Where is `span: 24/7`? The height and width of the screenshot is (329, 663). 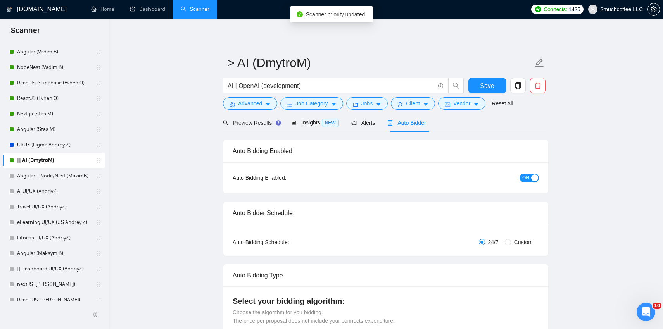
span: 24/7 is located at coordinates (493, 242).